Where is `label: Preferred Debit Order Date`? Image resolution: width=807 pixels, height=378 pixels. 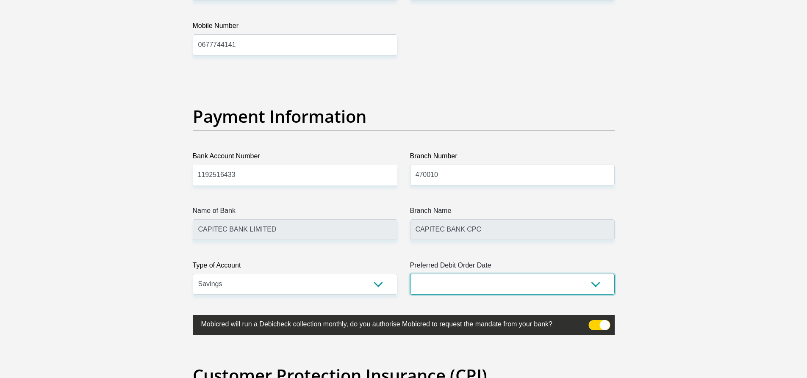 label: Preferred Debit Order Date is located at coordinates (512, 267).